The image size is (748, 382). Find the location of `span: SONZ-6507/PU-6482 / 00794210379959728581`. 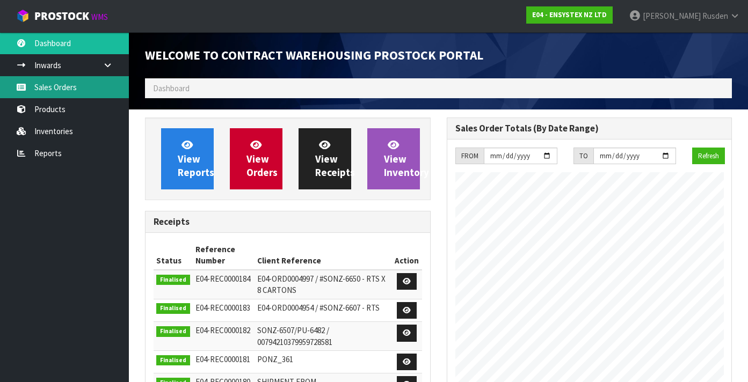

span: SONZ-6507/PU-6482 / 00794210379959728581 is located at coordinates (295, 336).